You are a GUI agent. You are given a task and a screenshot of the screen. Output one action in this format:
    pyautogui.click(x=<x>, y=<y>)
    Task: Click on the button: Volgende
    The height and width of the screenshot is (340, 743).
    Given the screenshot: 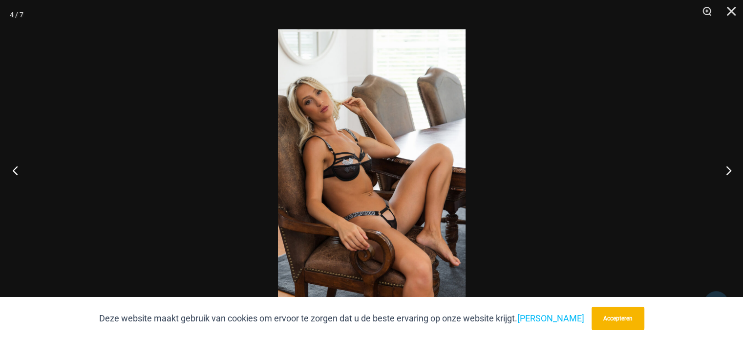 What is the action you would take?
    pyautogui.click(x=725, y=170)
    